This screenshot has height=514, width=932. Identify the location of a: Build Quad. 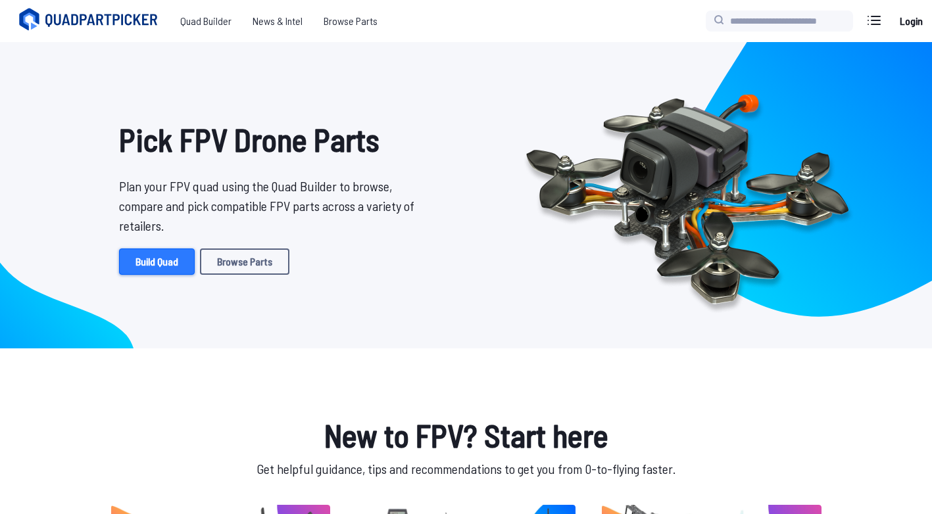
(157, 262).